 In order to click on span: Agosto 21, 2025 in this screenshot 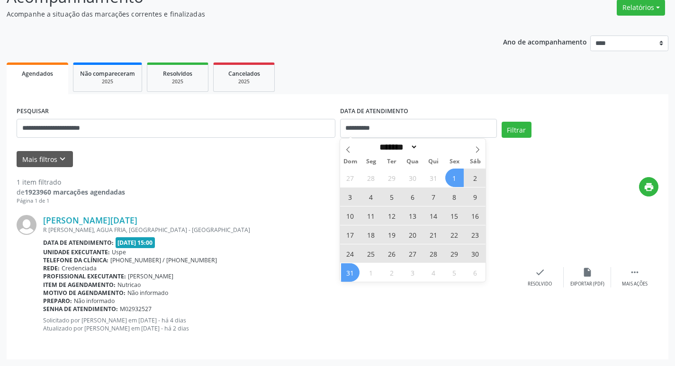, I will do `click(433, 234)`.